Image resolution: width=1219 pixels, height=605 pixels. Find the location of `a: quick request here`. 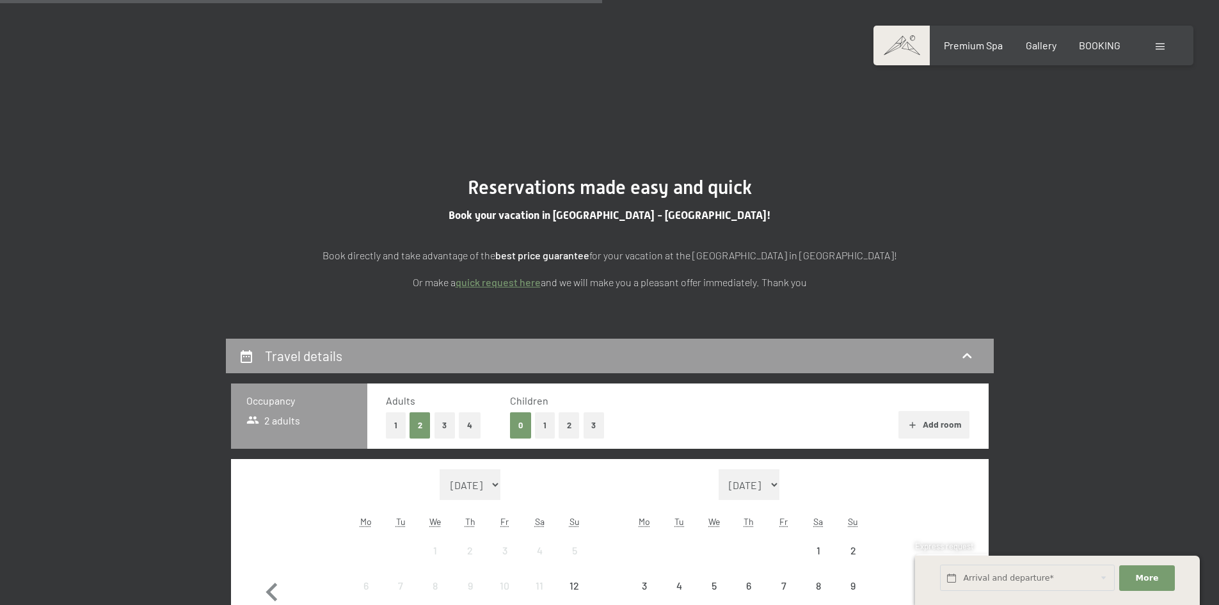

a: quick request here is located at coordinates (498, 282).